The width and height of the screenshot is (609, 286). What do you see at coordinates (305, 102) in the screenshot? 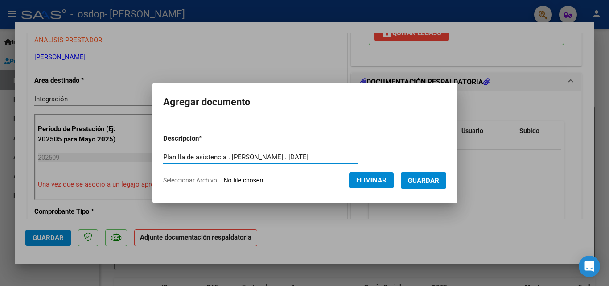
I see `h2: Agregar documento` at bounding box center [305, 102].